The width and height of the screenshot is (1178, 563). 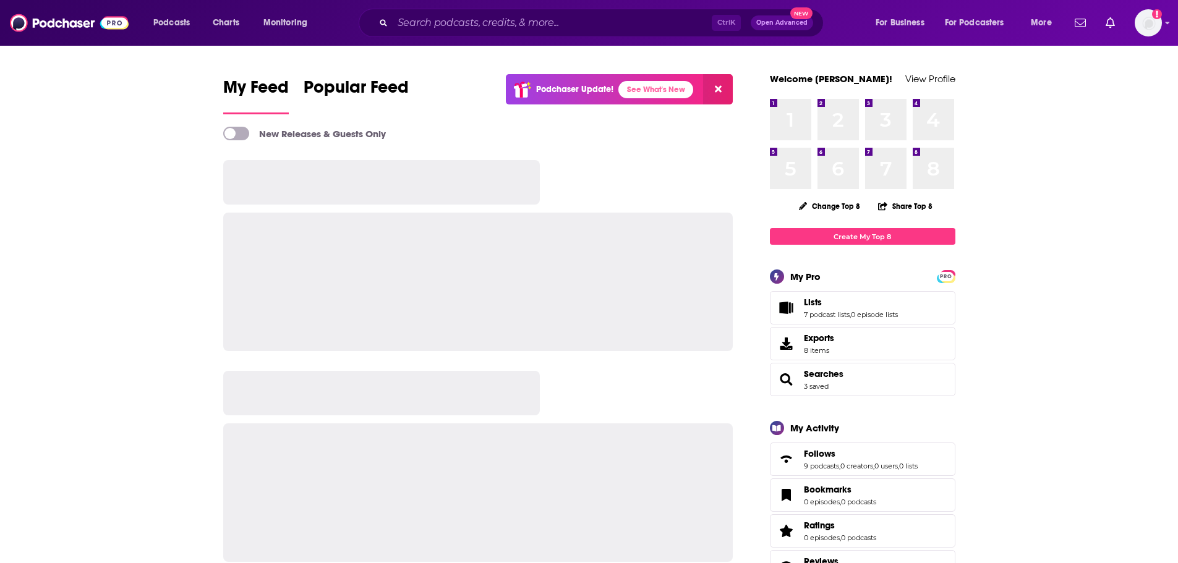 What do you see at coordinates (974, 23) in the screenshot?
I see `span: For Podcasters` at bounding box center [974, 23].